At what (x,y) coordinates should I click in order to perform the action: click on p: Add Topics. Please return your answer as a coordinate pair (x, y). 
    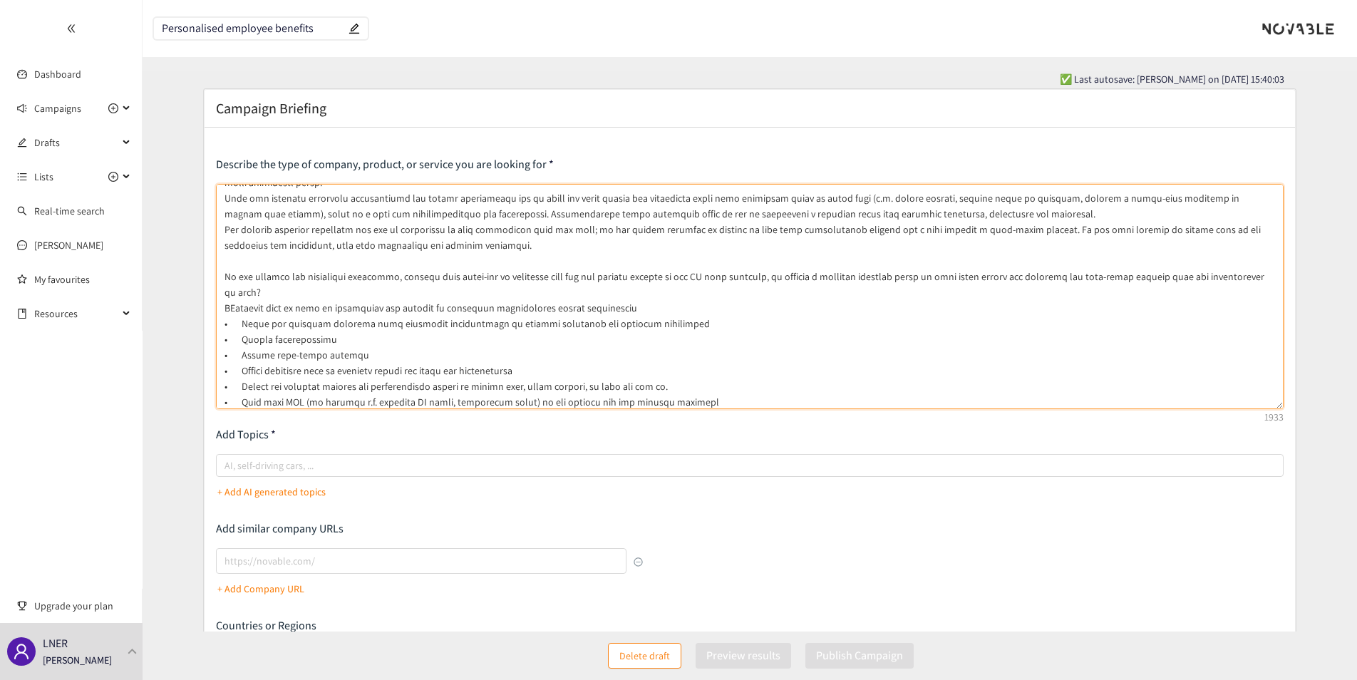
    Looking at the image, I should click on (750, 435).